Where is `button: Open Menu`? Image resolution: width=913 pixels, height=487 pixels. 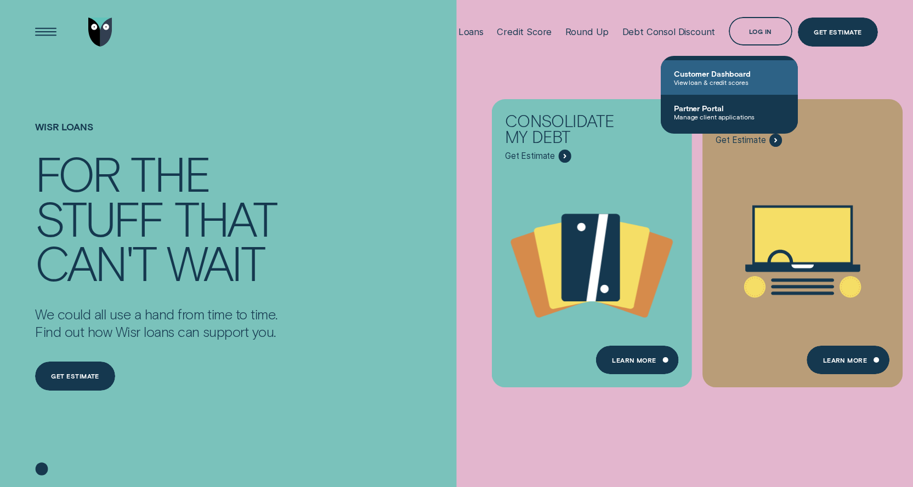
button: Open Menu is located at coordinates (46, 32).